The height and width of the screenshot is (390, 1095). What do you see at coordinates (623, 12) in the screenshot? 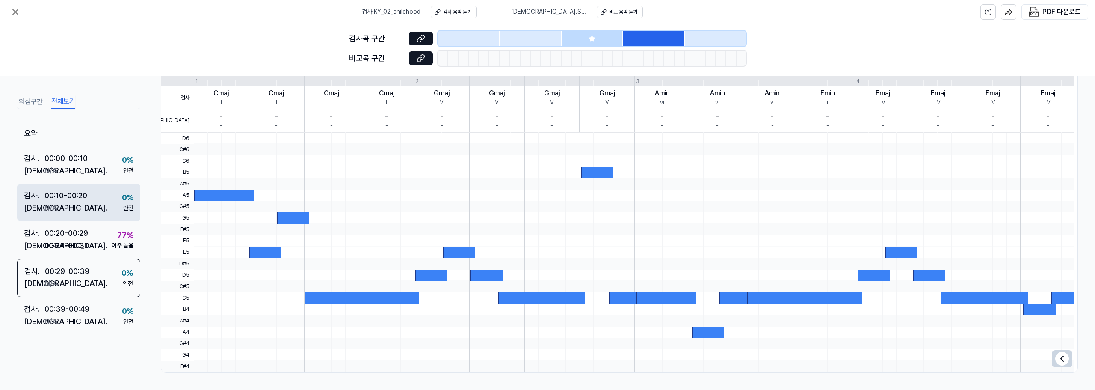
I see `div: 비교 음악 듣기` at bounding box center [623, 12].